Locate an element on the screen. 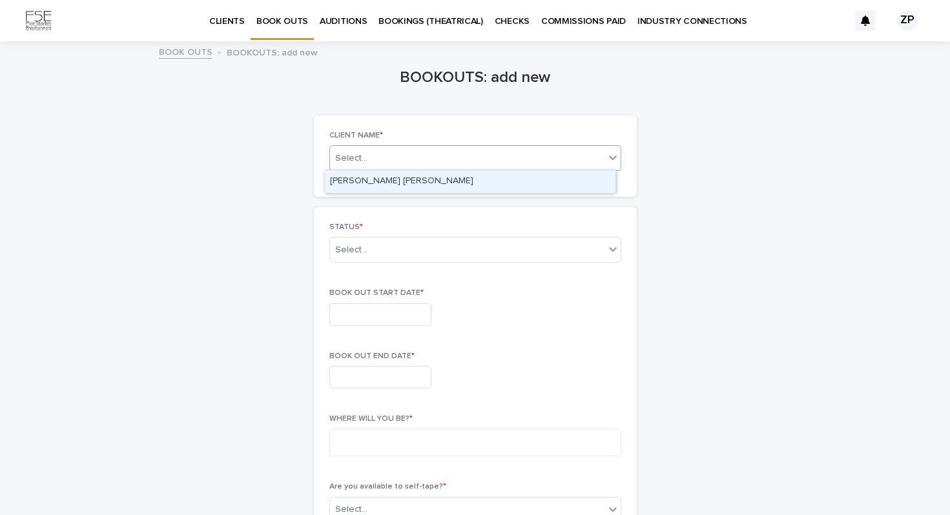  div: Zach Daniel Porter is located at coordinates (470, 182).